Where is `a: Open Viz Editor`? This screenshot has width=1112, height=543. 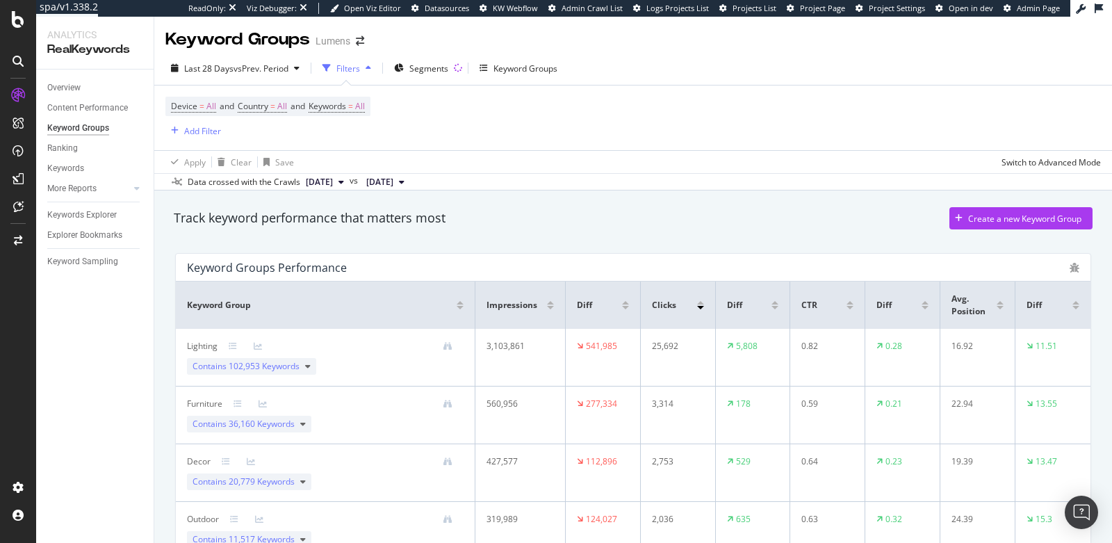
a: Open Viz Editor is located at coordinates (366, 8).